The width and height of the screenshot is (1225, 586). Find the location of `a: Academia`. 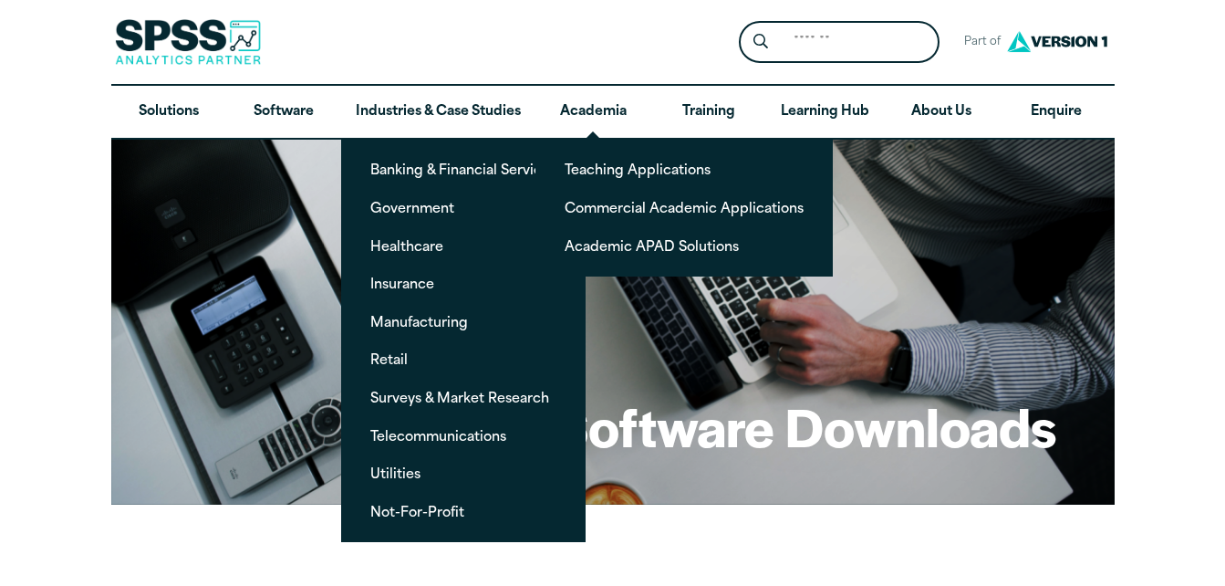

a: Academia is located at coordinates (593, 112).